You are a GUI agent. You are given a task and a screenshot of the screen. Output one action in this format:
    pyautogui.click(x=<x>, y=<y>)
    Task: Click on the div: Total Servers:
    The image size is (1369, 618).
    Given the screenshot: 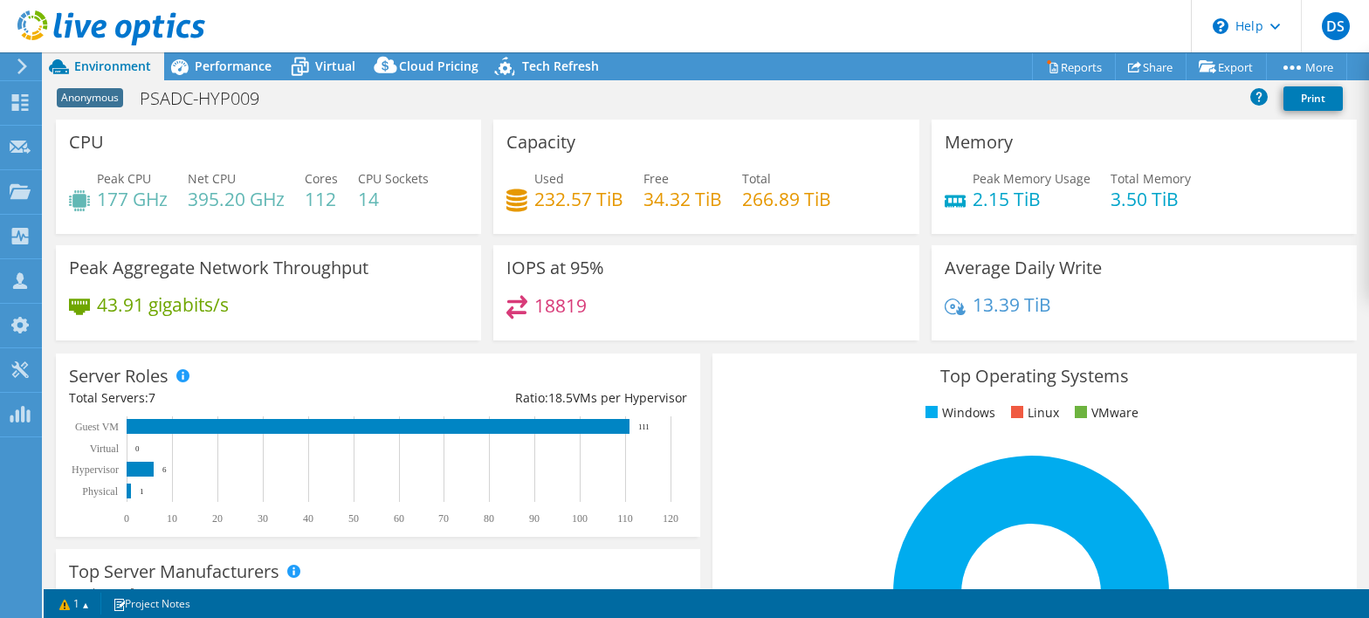 What is the action you would take?
    pyautogui.click(x=224, y=398)
    